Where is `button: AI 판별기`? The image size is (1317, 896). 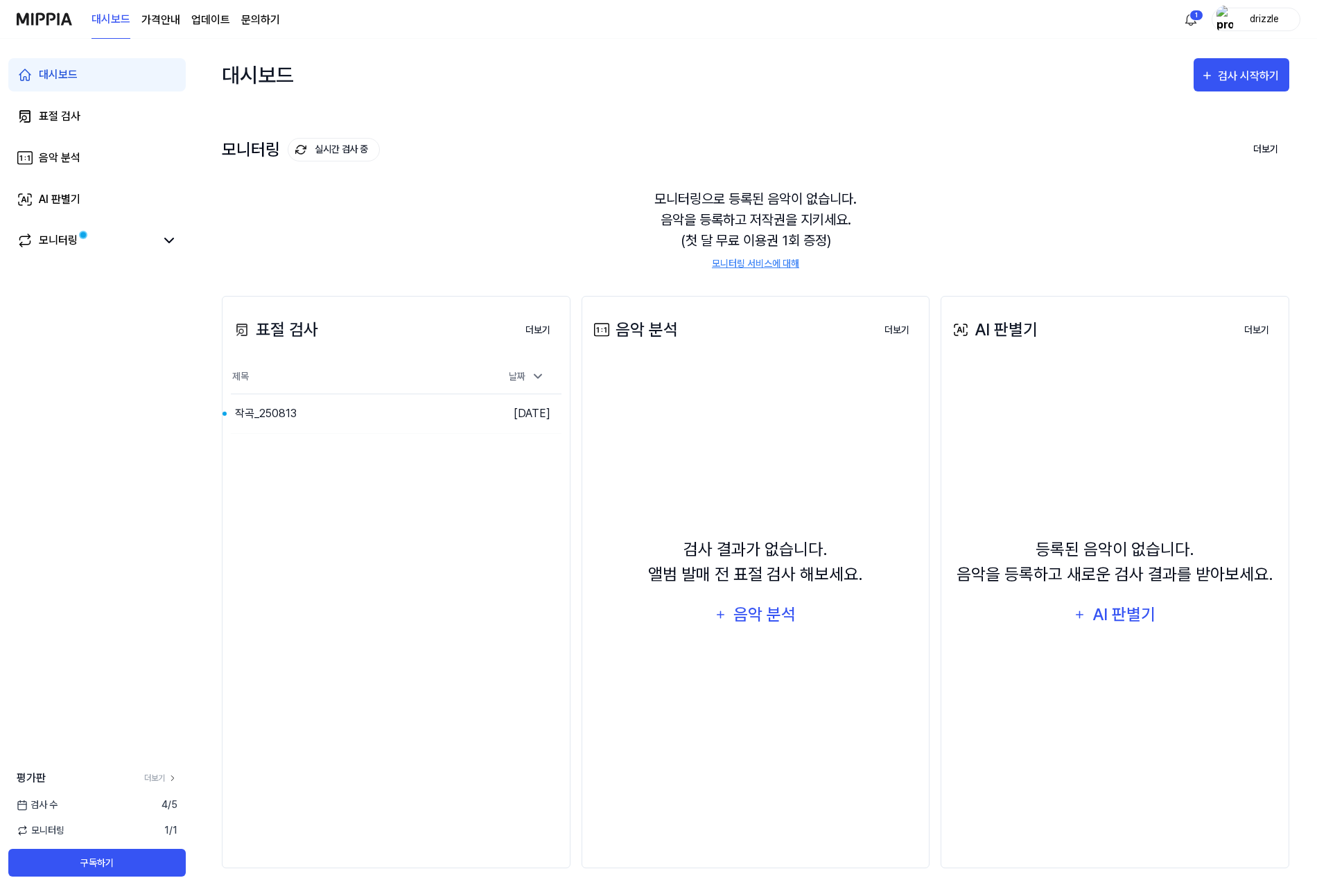
button: AI 판별기 is located at coordinates (1115, 615).